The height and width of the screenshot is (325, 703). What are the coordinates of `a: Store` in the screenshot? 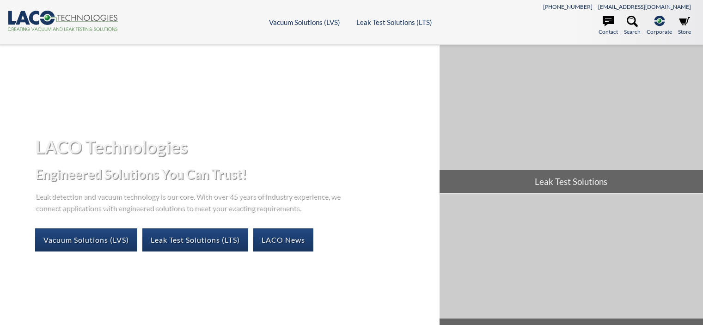 It's located at (684, 26).